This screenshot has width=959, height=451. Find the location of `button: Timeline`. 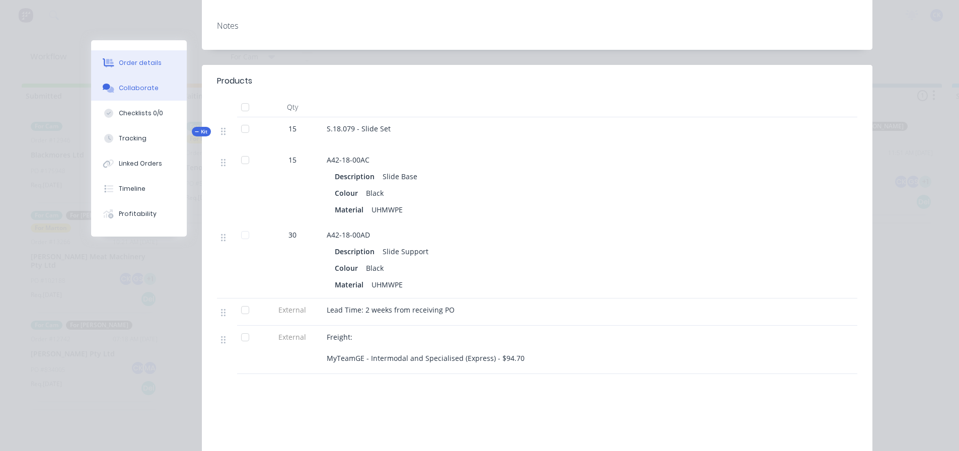

button: Timeline is located at coordinates (139, 189).